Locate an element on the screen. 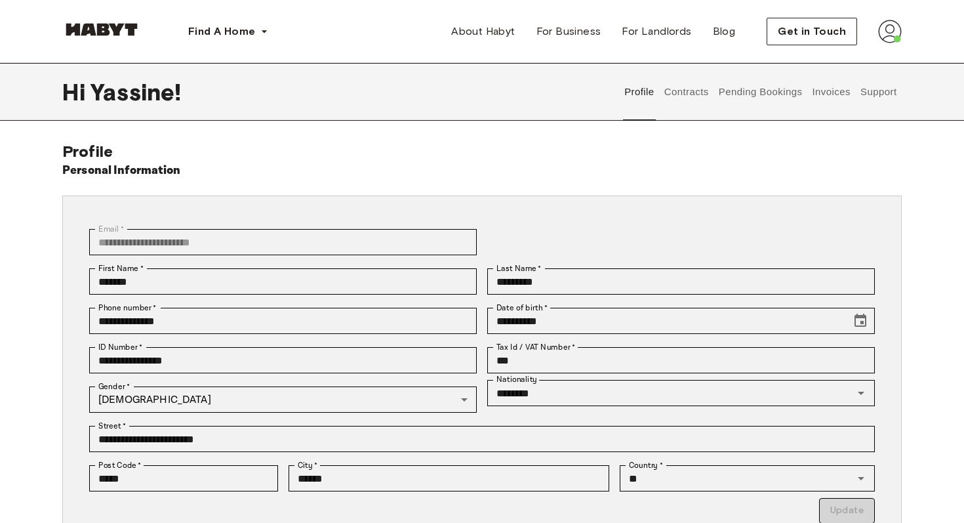 This screenshot has height=523, width=964. a: For Business is located at coordinates (569, 31).